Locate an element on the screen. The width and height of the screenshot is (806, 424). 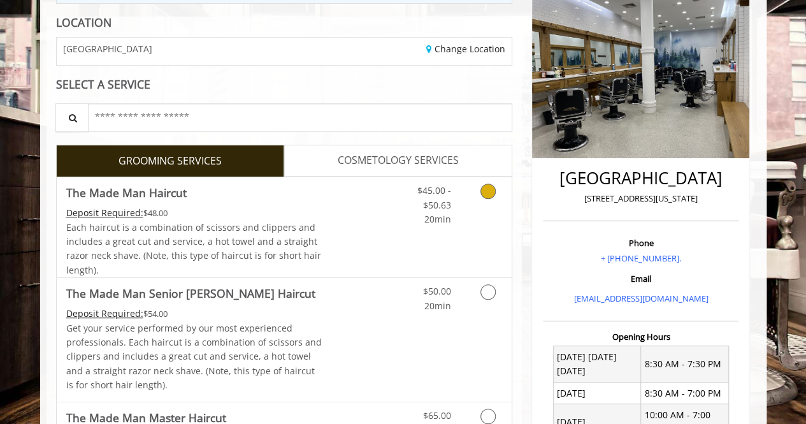
h3: Opening Hours is located at coordinates (640, 336).